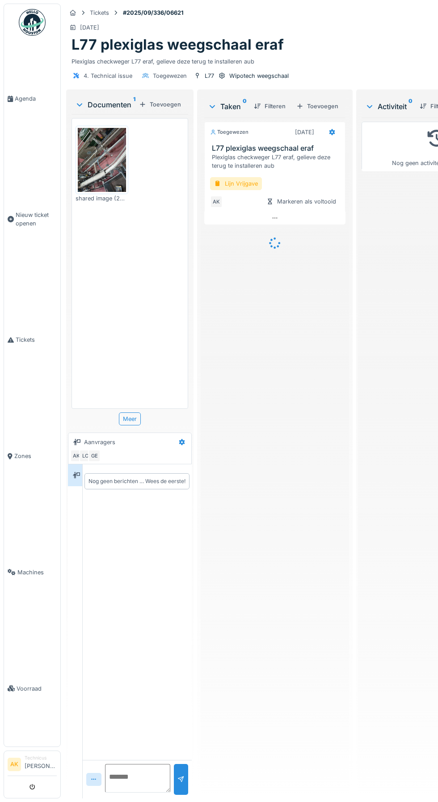 This screenshot has width=438, height=802. What do you see at coordinates (14, 765) in the screenshot?
I see `li: AK` at bounding box center [14, 765].